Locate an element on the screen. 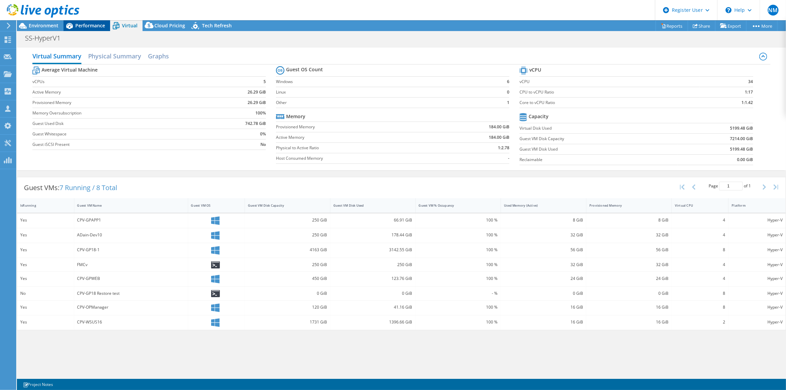 This screenshot has height=390, width=786. div: FMCv is located at coordinates (131, 265).